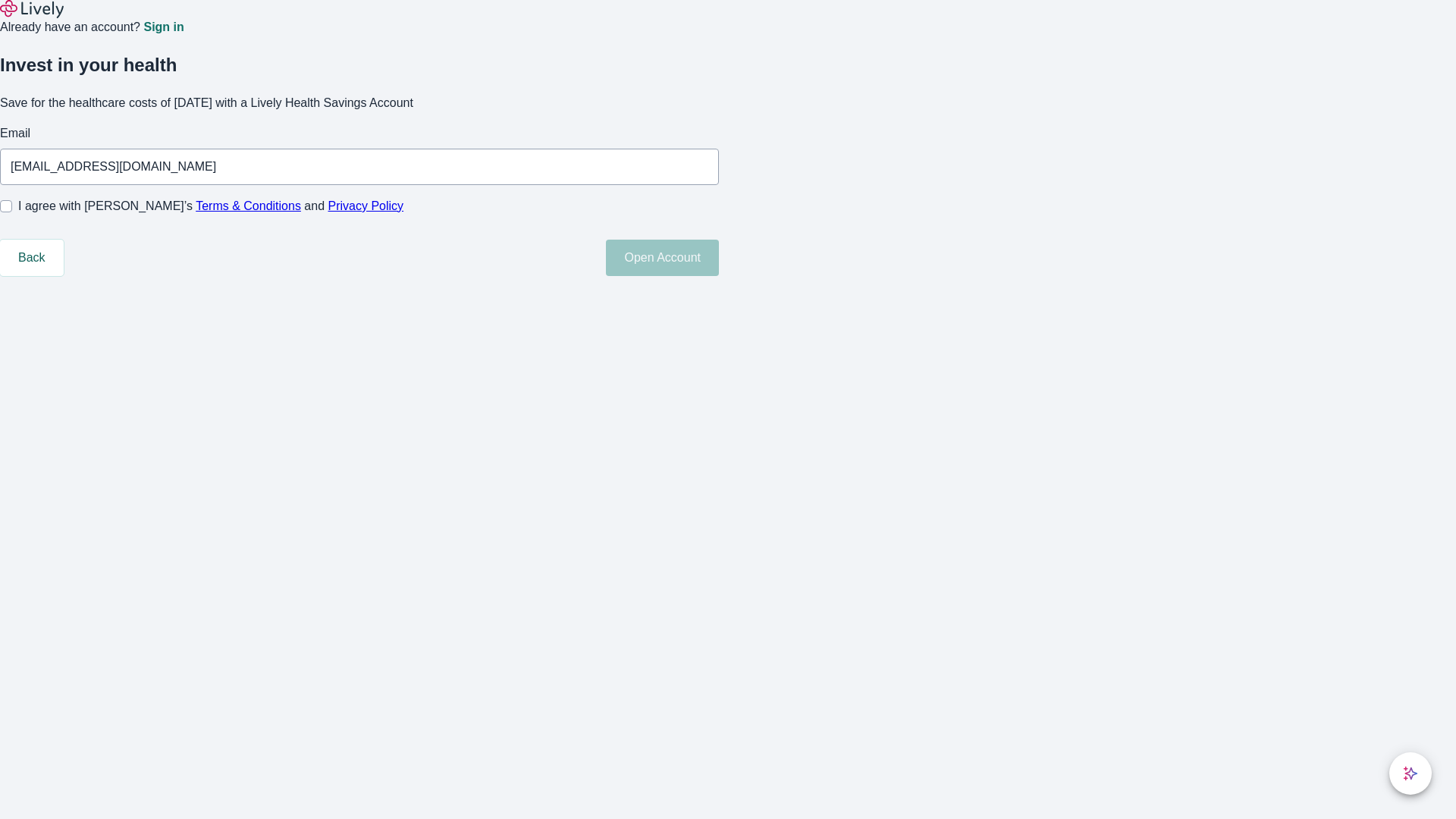 The image size is (1456, 819). I want to click on button: chat, so click(1410, 774).